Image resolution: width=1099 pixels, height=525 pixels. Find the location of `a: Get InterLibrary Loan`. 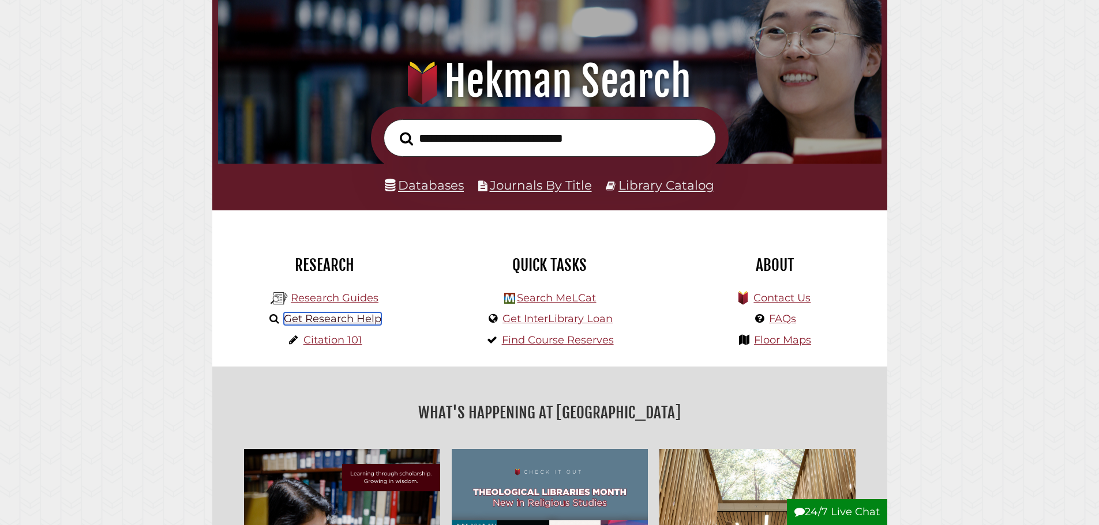

a: Get InterLibrary Loan is located at coordinates (557, 319).